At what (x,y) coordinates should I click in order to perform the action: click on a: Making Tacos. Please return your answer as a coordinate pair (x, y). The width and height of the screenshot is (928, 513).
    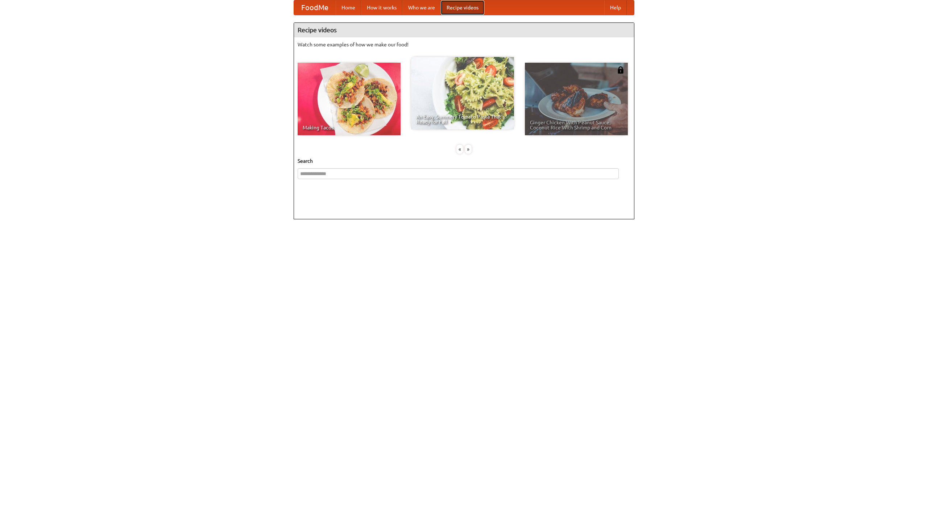
    Looking at the image, I should click on (349, 99).